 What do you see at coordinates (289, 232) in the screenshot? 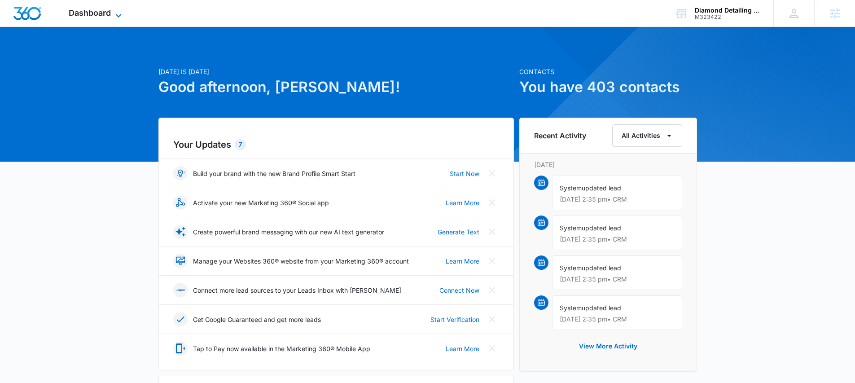
I see `p: Create powerful brand messaging with our new AI text generator` at bounding box center [289, 232].